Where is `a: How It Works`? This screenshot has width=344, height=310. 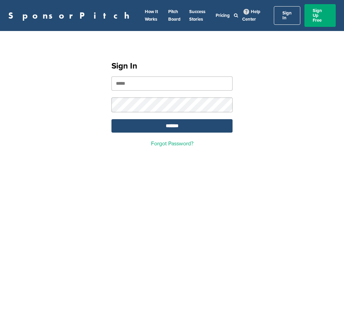
a: How It Works is located at coordinates (152, 15).